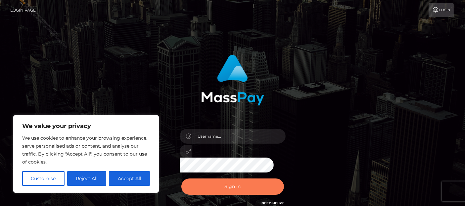 This screenshot has width=465, height=206. What do you see at coordinates (239, 136) in the screenshot?
I see `input: Username...` at bounding box center [239, 136].